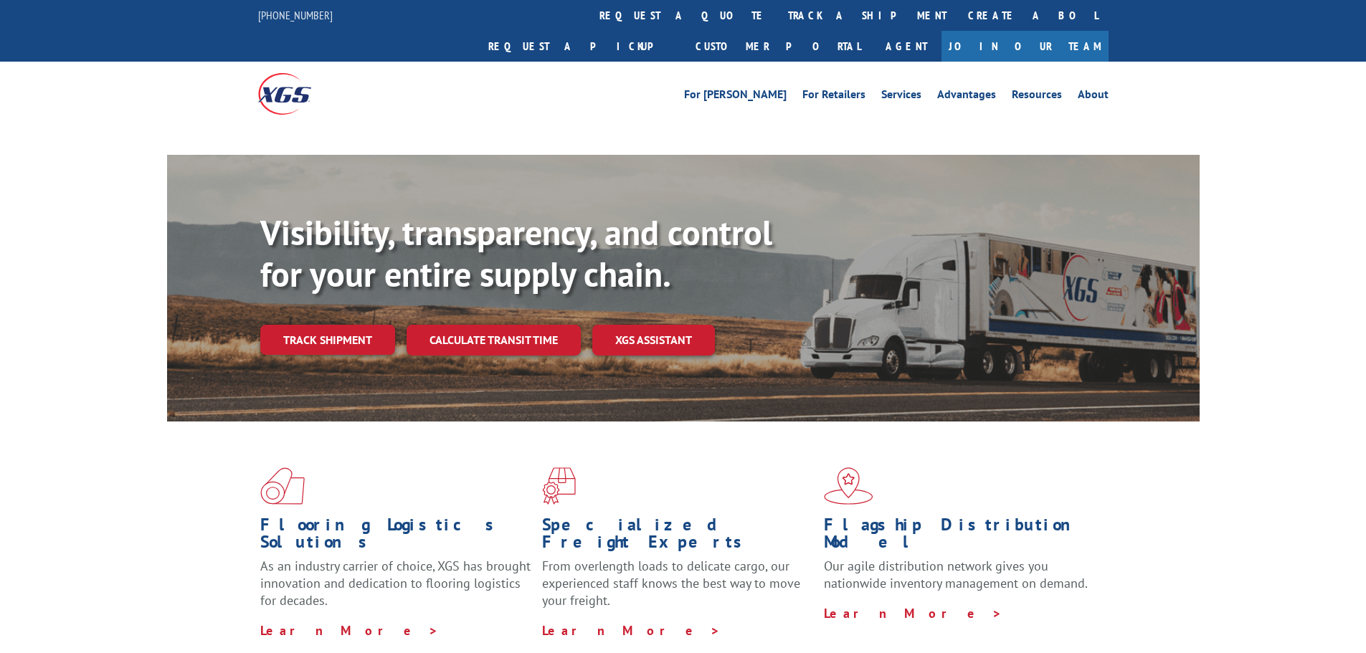  What do you see at coordinates (282, 486) in the screenshot?
I see `img: xgs-icon-total-supply-chain-intelligence-red` at bounding box center [282, 486].